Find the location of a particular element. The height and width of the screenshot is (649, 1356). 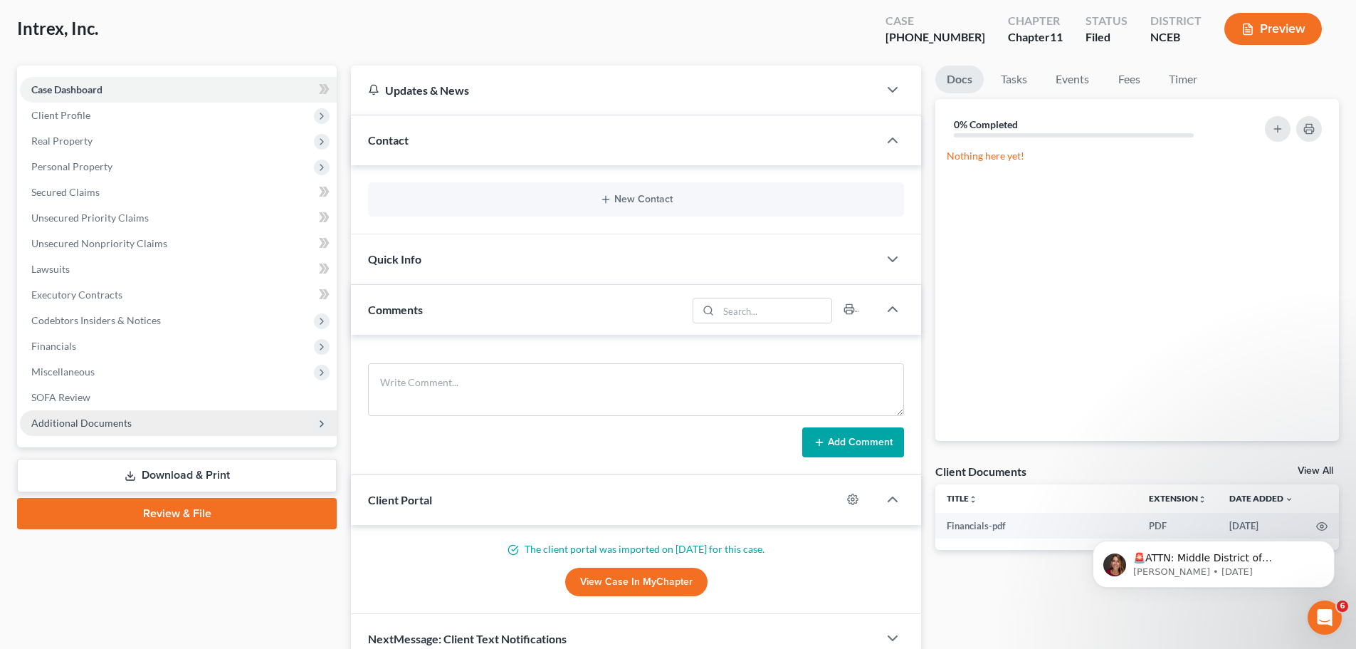

button: New Contact is located at coordinates (636, 199).